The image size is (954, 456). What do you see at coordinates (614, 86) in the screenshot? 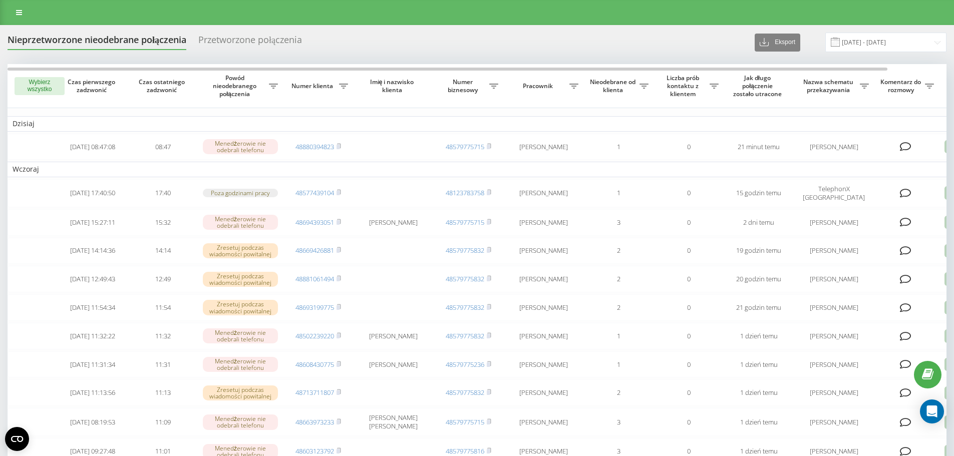
I see `span: Nieodebrane od klienta` at bounding box center [614, 86].